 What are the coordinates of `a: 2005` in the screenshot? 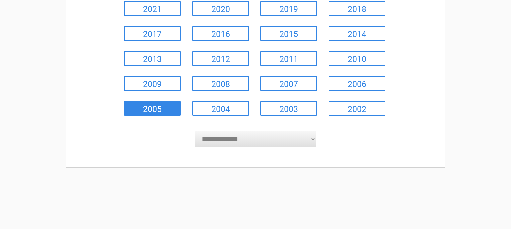 It's located at (152, 108).